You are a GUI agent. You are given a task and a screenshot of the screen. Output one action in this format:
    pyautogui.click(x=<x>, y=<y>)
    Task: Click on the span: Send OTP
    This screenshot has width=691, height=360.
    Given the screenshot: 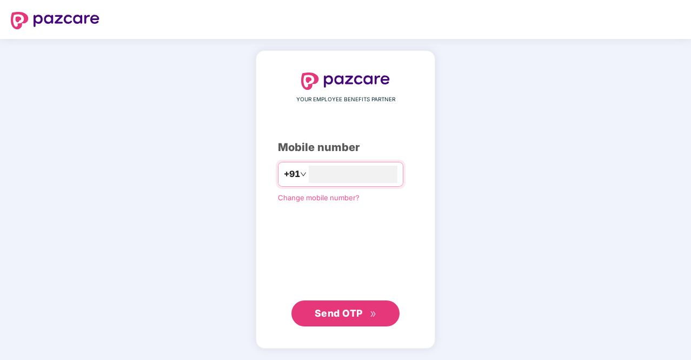 What is the action you would take?
    pyautogui.click(x=339, y=313)
    